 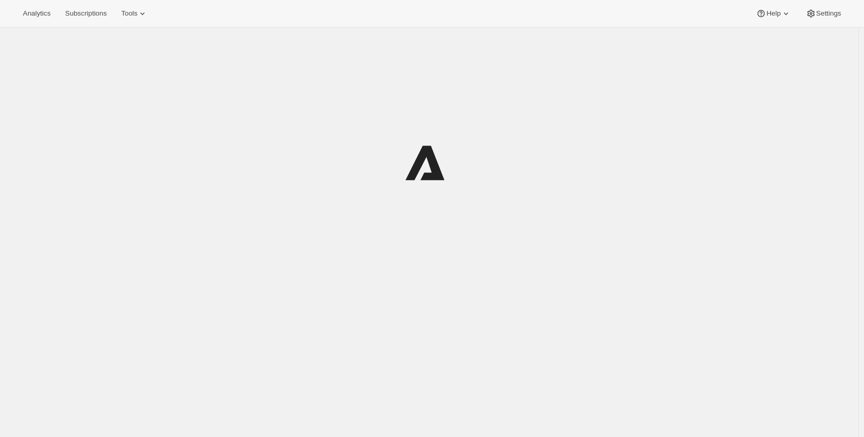 I want to click on span: Help, so click(x=773, y=14).